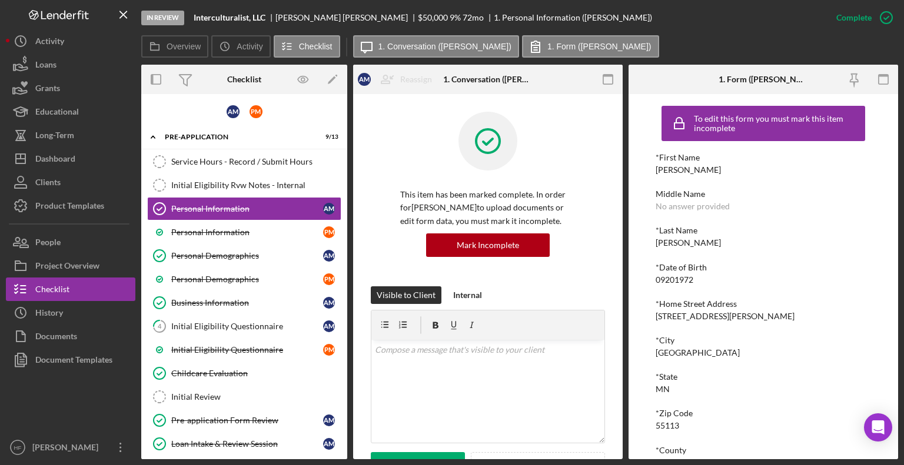 This screenshot has height=465, width=904. Describe the element at coordinates (48, 89) in the screenshot. I see `div: Grants` at that location.